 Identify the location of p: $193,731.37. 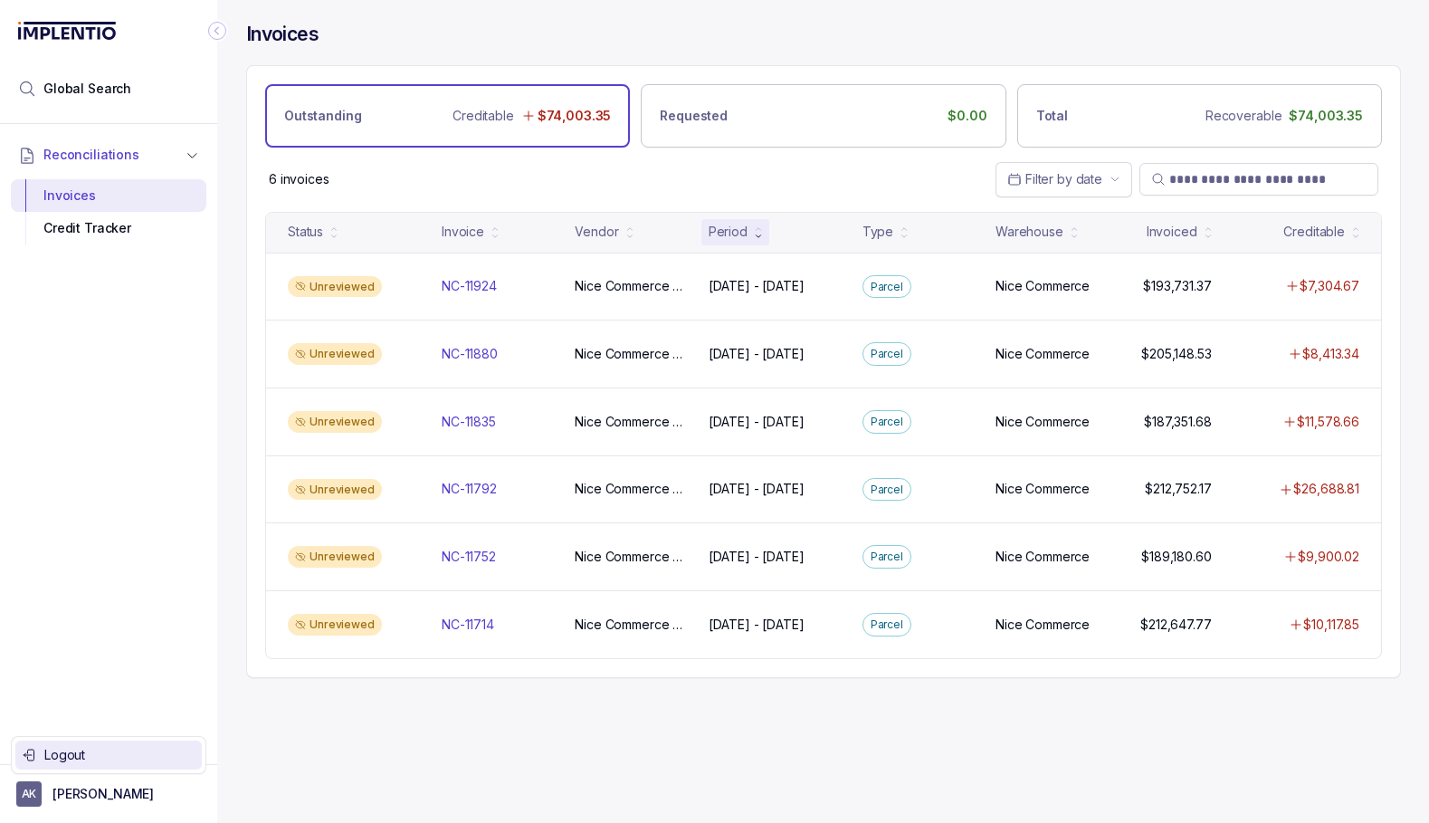
(1177, 286).